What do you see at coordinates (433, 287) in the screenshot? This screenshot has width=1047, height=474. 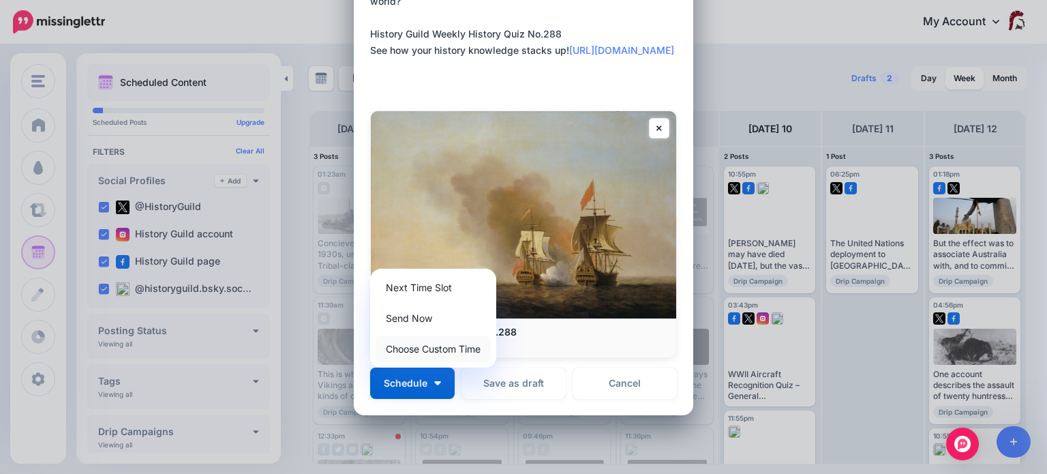 I see `a: Next Time Slot` at bounding box center [433, 287].